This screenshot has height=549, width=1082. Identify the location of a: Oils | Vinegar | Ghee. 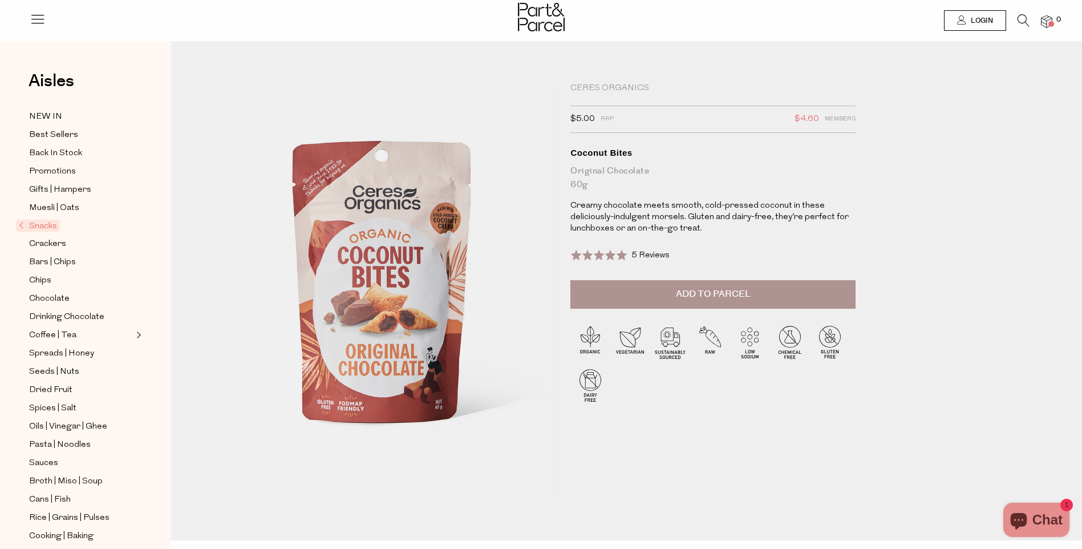
(81, 426).